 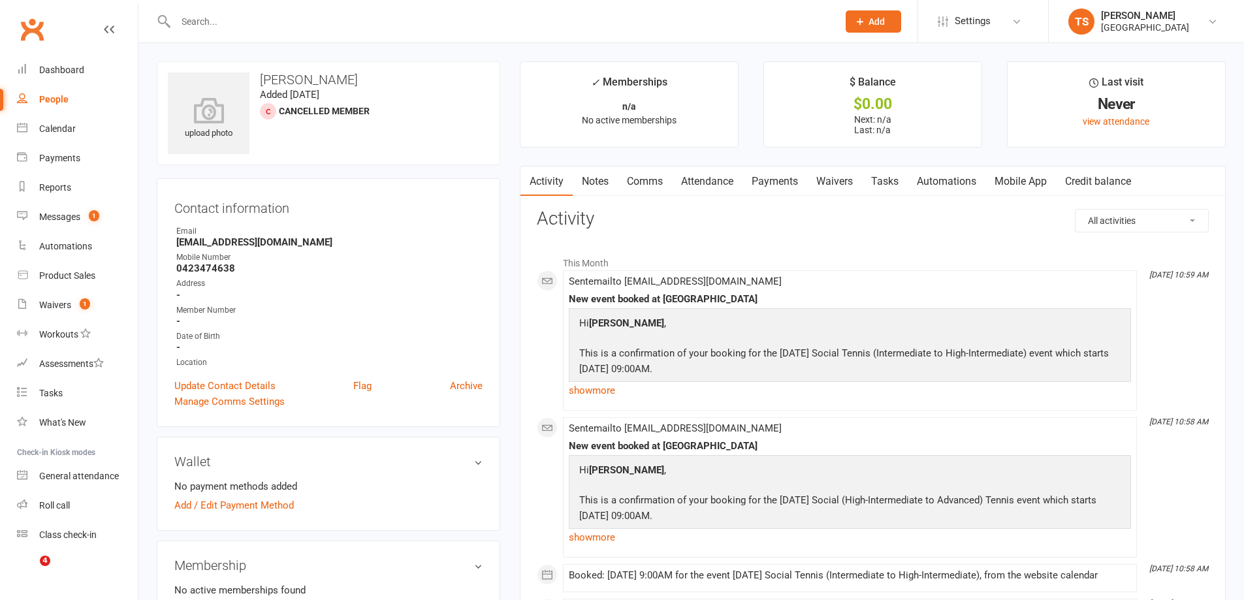 What do you see at coordinates (595, 182) in the screenshot?
I see `a: Notes` at bounding box center [595, 182].